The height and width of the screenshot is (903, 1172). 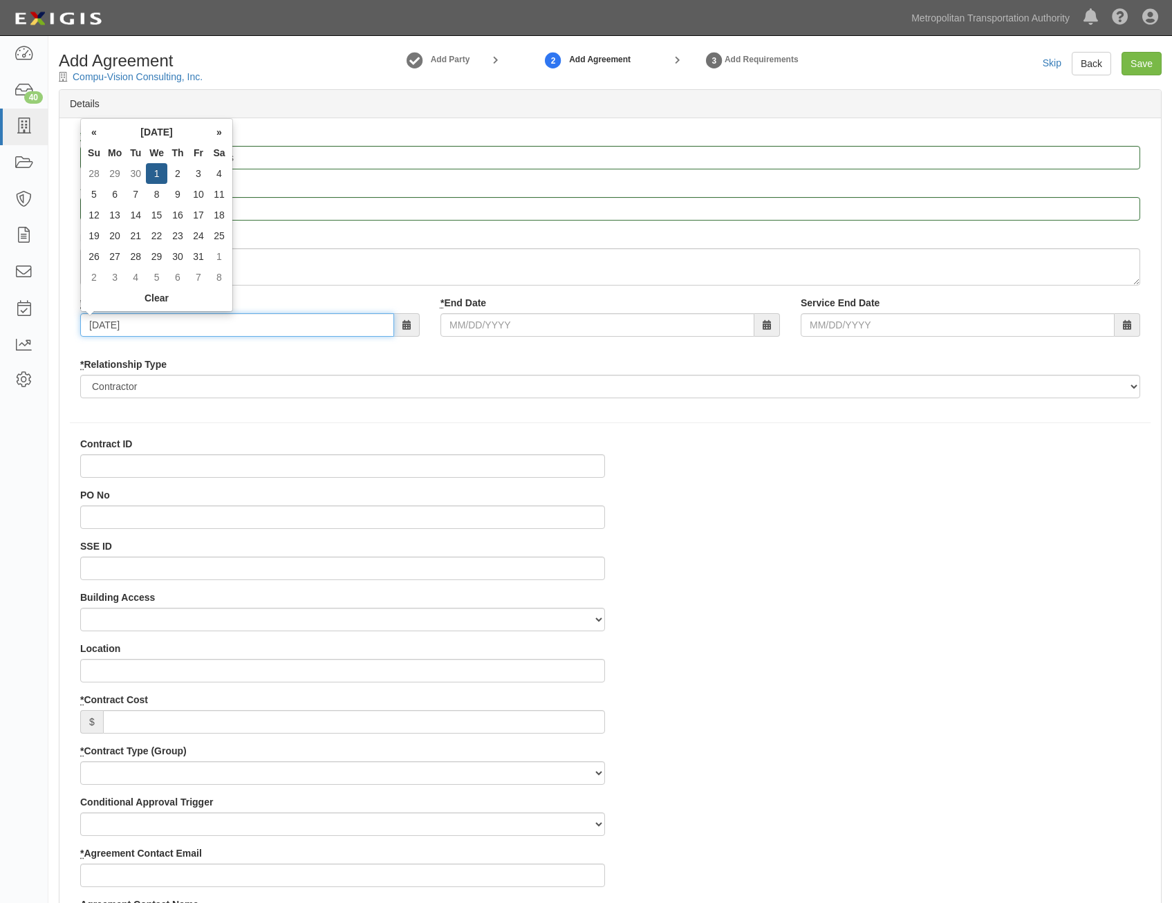 What do you see at coordinates (553, 61) in the screenshot?
I see `strong: 2` at bounding box center [553, 61].